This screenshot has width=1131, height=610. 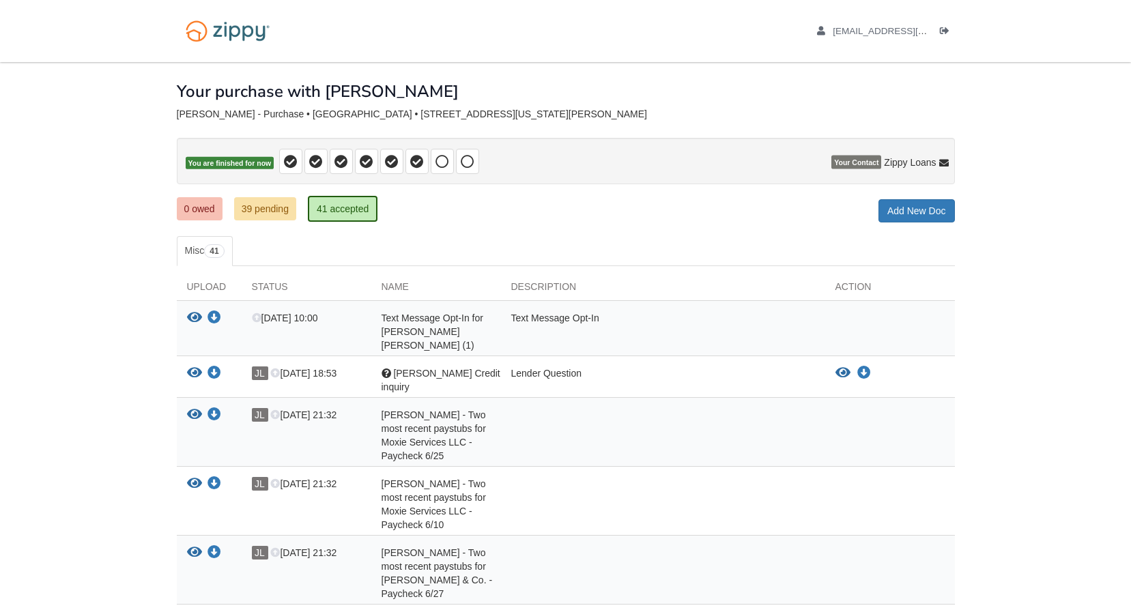 What do you see at coordinates (214, 416) in the screenshot?
I see `a: Download Juan - Two most recent paystubs for Moxie Services LLC - Paycheck 6/25` at bounding box center [214, 416].